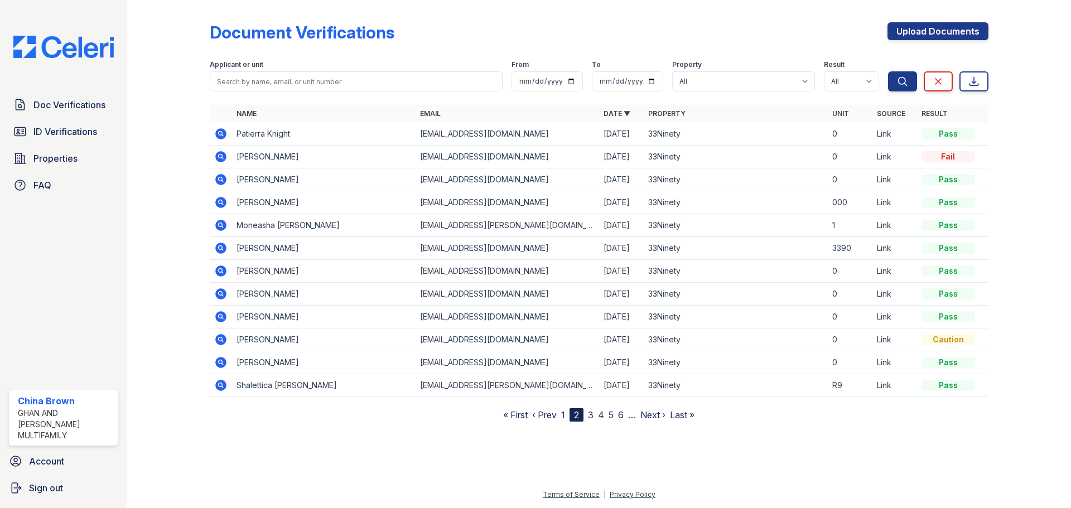 Image resolution: width=1071 pixels, height=508 pixels. What do you see at coordinates (611, 415) in the screenshot?
I see `a: 5` at bounding box center [611, 415].